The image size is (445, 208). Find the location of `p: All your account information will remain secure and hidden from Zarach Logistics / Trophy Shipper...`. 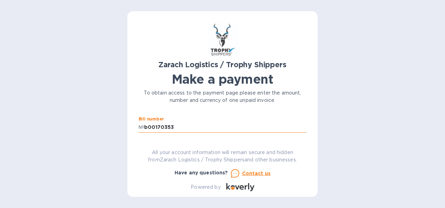

p: All your account information will remain secure and hidden from Zarach Logistics / Trophy Shipper... is located at coordinates (222, 156).